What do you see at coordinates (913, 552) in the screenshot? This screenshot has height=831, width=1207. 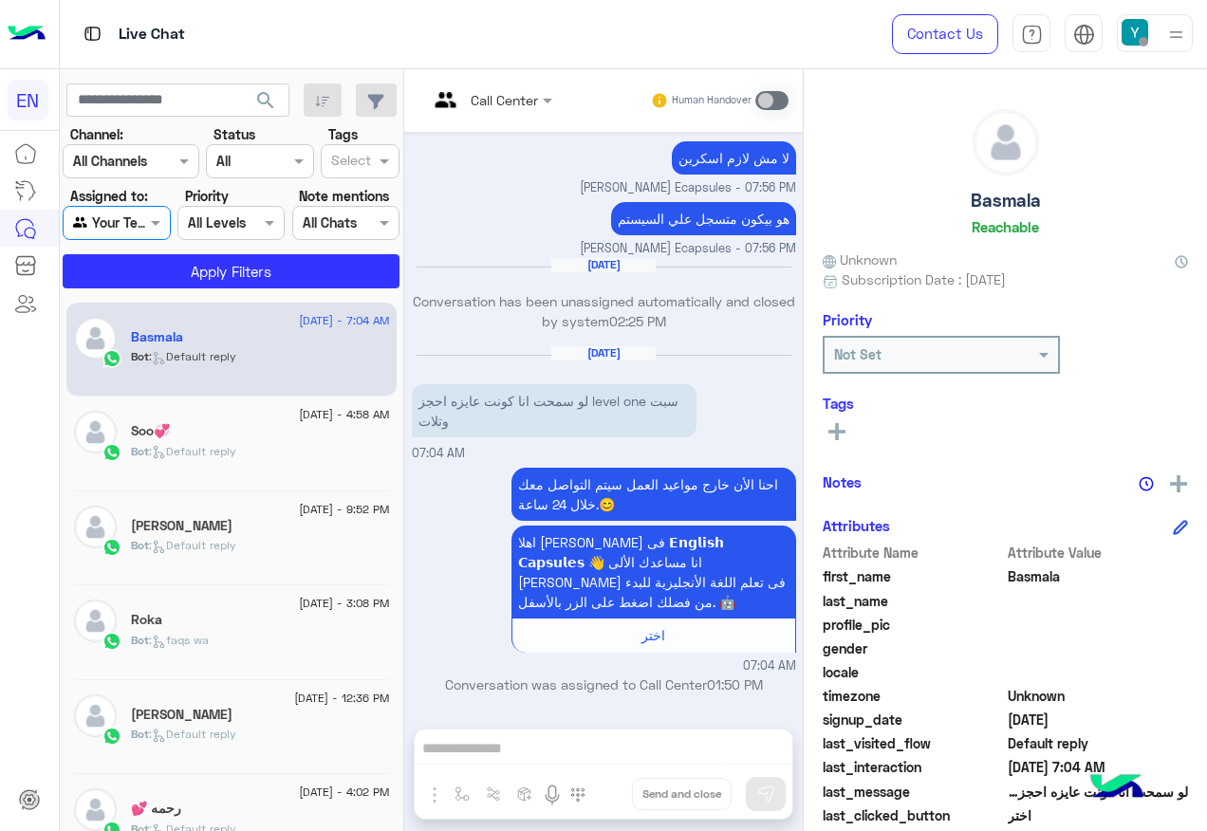 I see `span: Attribute Name` at bounding box center [913, 552].